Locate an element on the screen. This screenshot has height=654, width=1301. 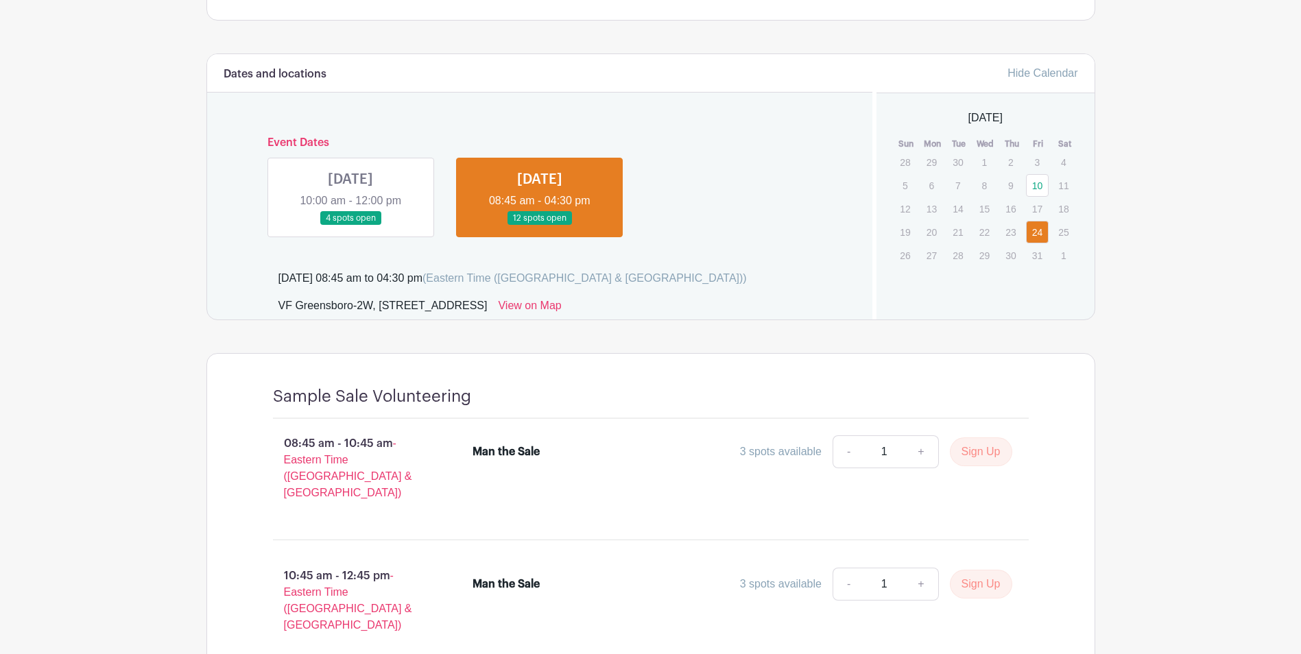
p: 25 is located at coordinates (1063, 232).